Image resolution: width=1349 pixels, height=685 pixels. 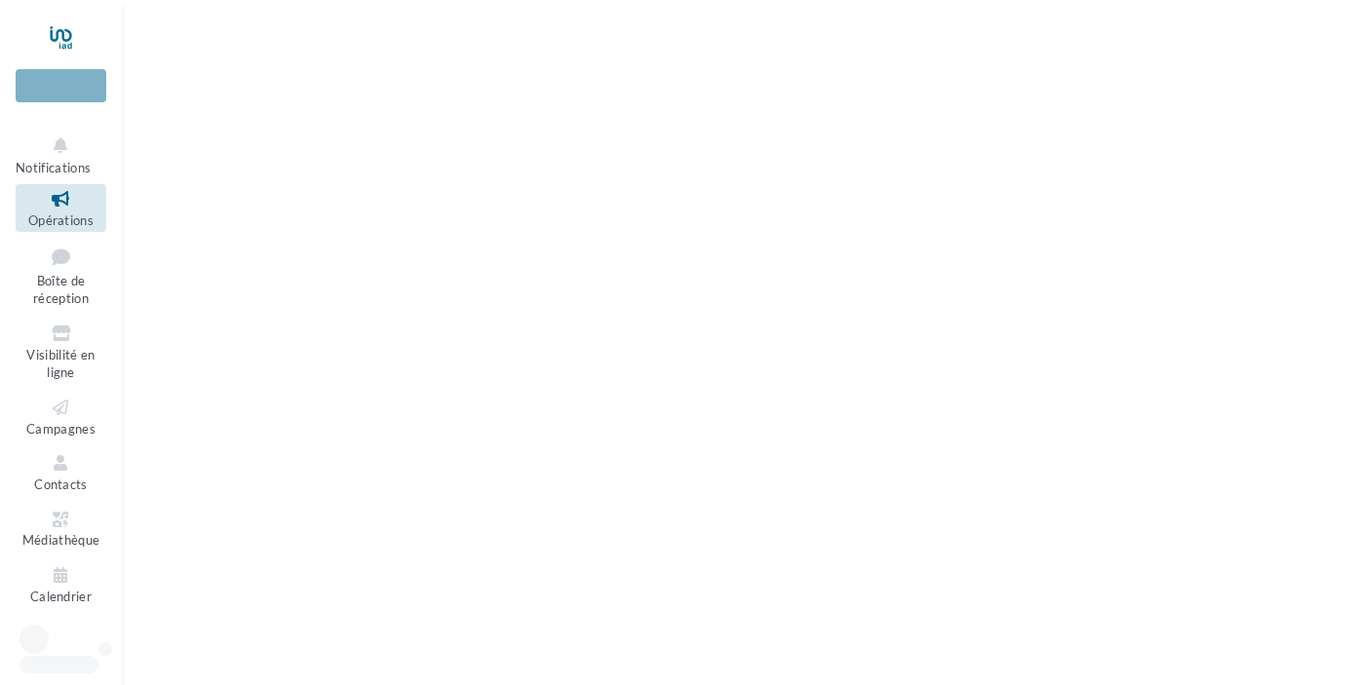 I want to click on span: Visibilité en ligne, so click(x=60, y=364).